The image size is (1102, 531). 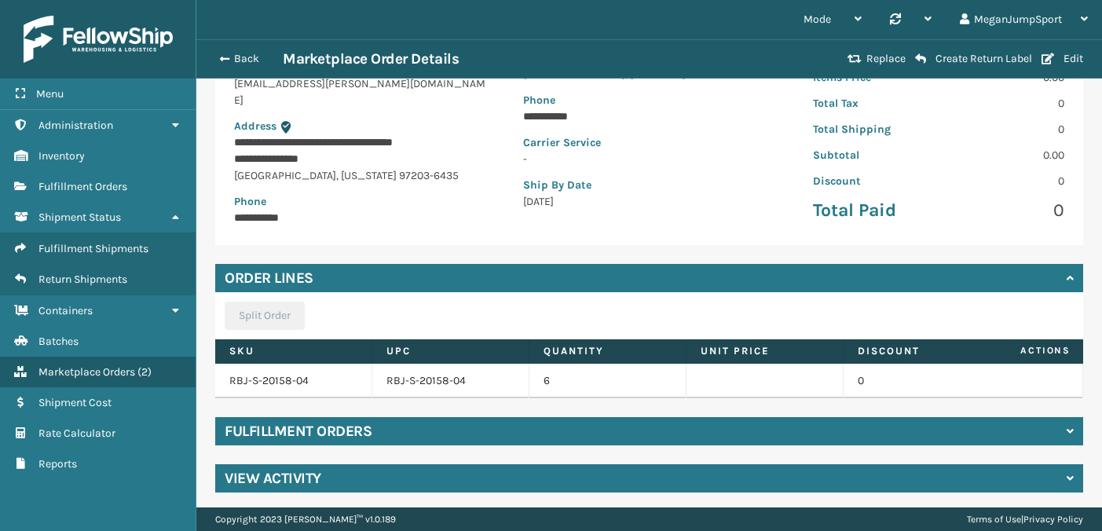 What do you see at coordinates (61, 156) in the screenshot?
I see `span: Inventory` at bounding box center [61, 156].